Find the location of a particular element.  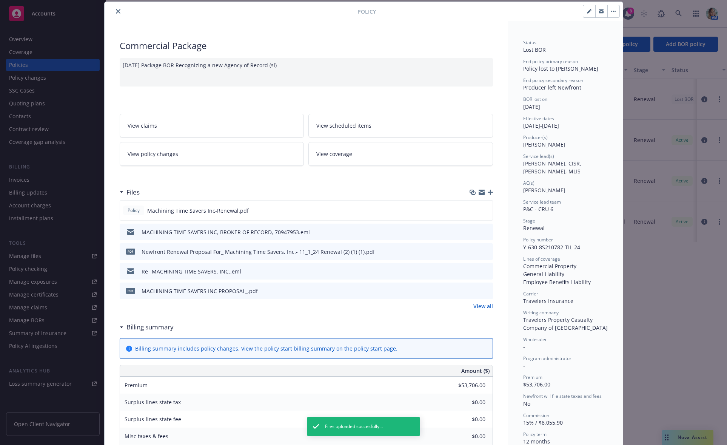

span: Travelers Insurance is located at coordinates (548, 300).